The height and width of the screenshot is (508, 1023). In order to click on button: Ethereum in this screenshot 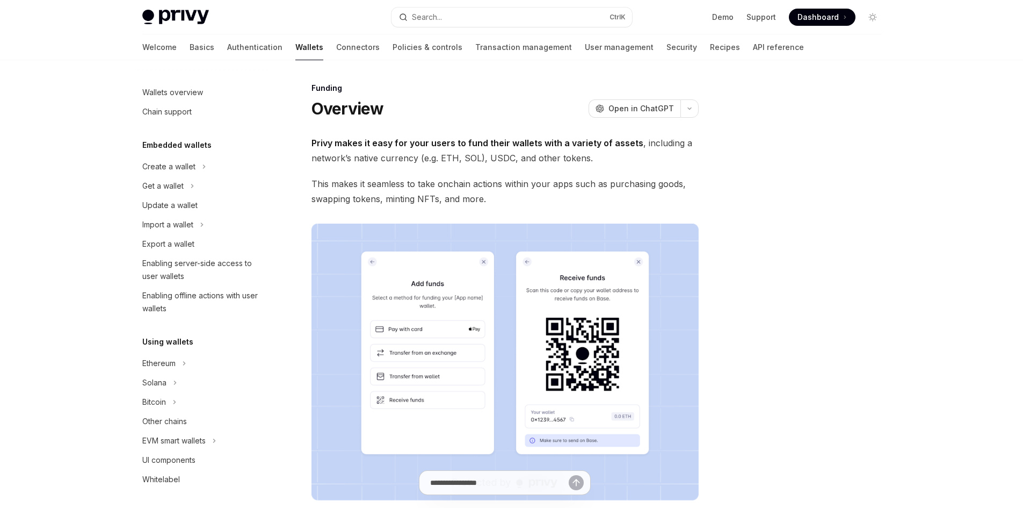, I will do `click(163, 363)`.